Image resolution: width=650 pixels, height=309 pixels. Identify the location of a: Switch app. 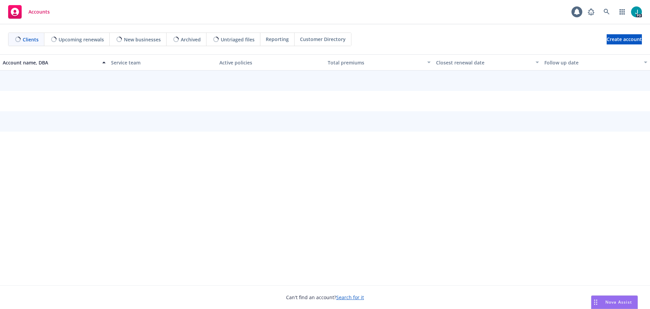
(623, 12).